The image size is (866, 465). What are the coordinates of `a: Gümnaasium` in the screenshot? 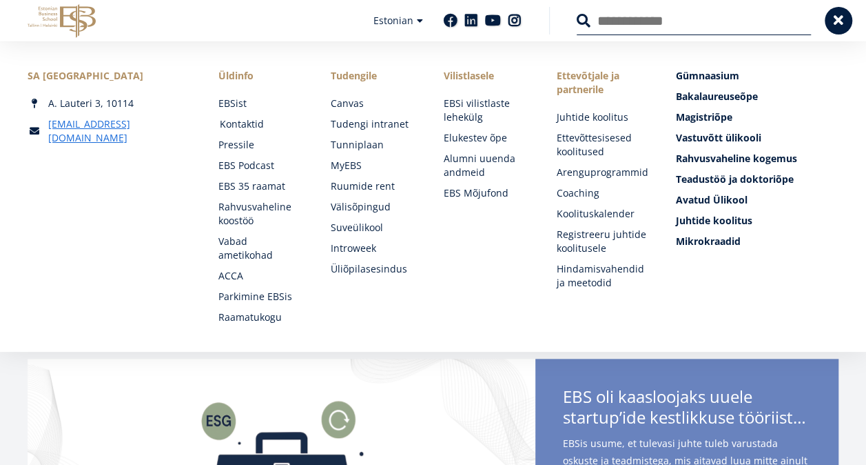 It's located at (757, 76).